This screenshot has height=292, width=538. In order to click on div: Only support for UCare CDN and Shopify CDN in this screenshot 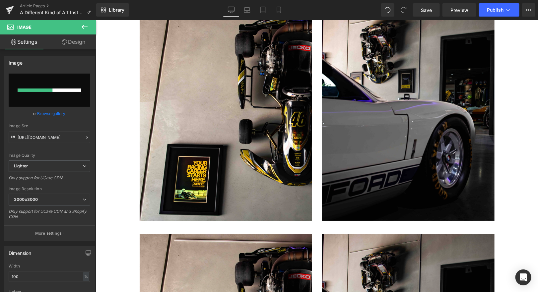, I will do `click(49, 216)`.